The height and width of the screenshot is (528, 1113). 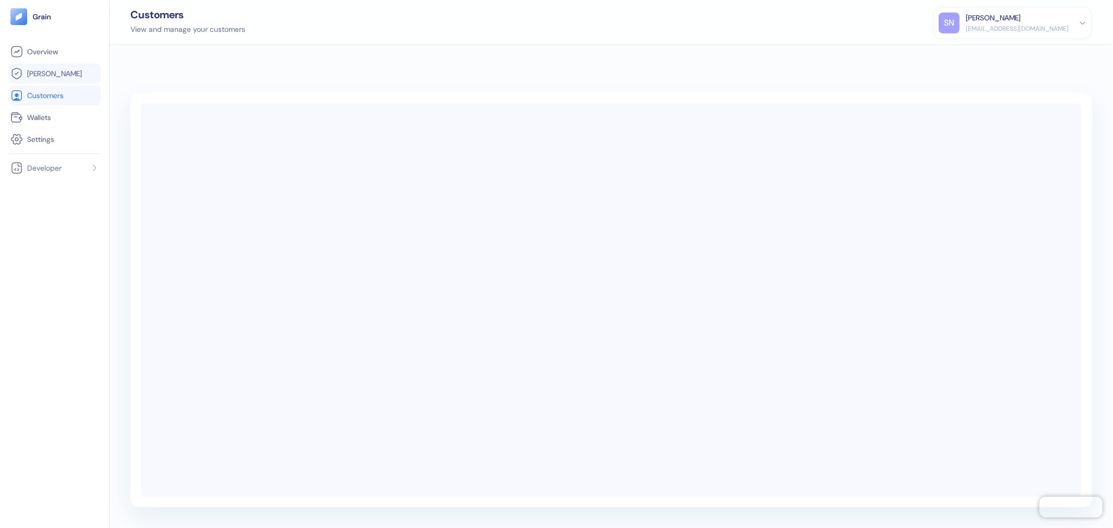 What do you see at coordinates (44, 168) in the screenshot?
I see `span: Developer` at bounding box center [44, 168].